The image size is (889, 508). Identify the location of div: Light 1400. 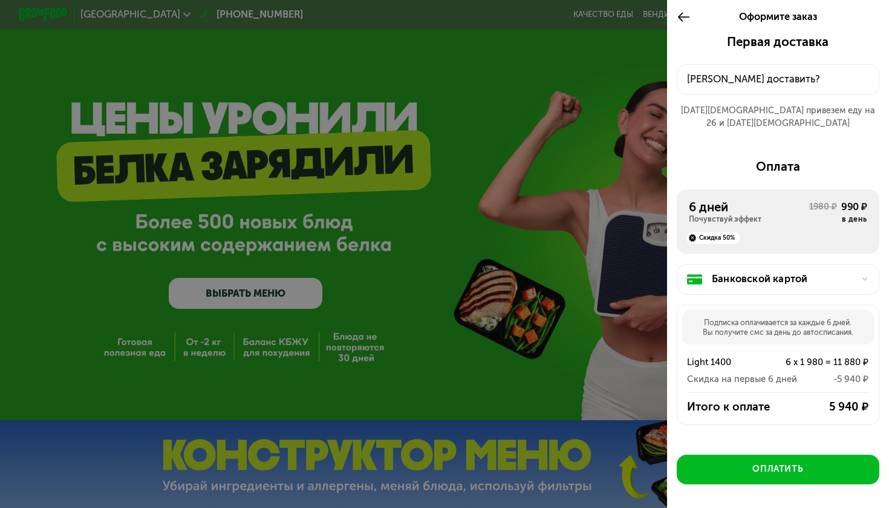
(724, 362).